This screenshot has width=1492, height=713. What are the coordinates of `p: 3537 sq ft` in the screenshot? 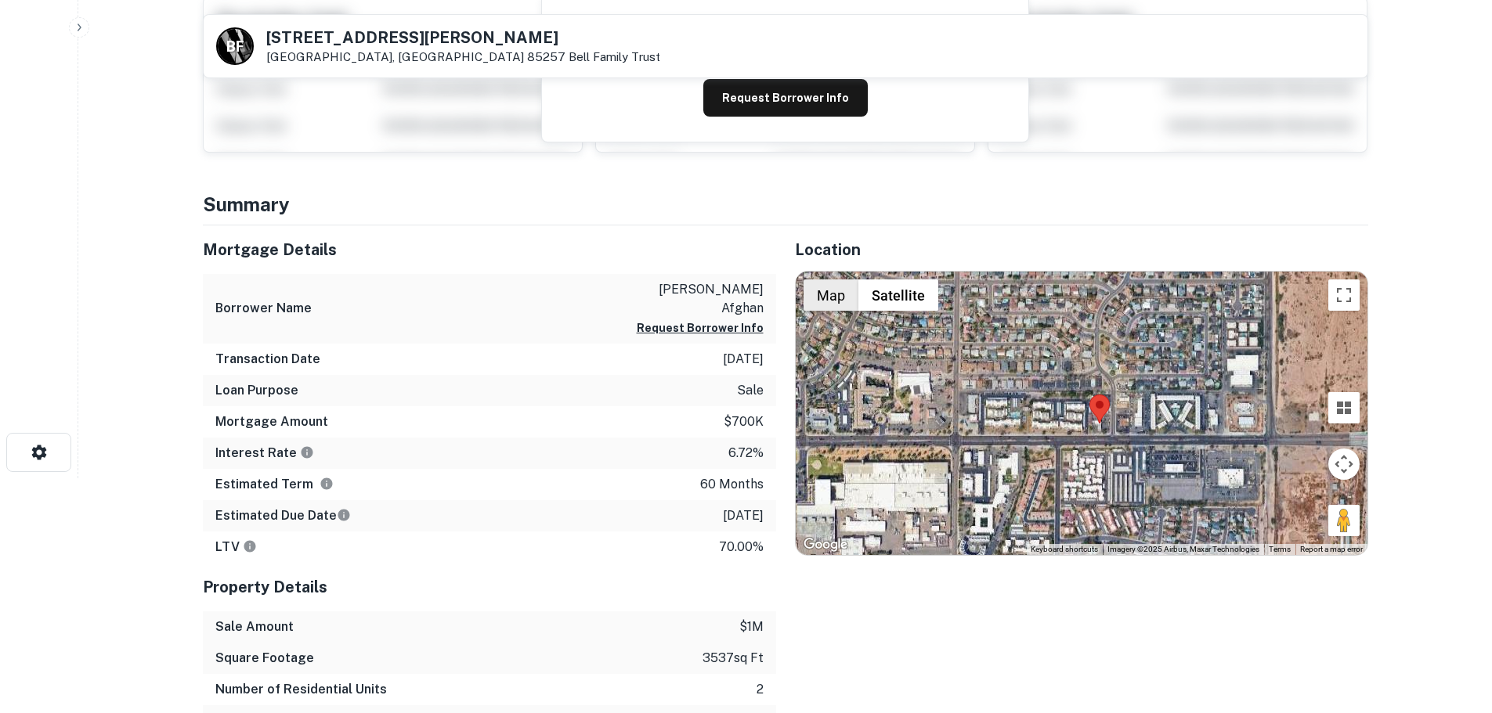 It's located at (733, 659).